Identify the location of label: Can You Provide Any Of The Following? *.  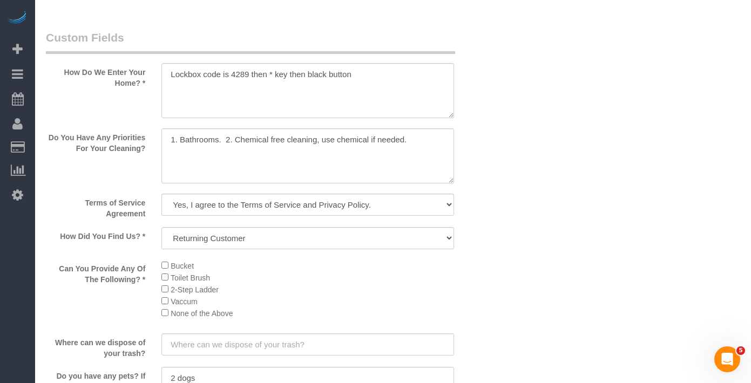
(96, 272).